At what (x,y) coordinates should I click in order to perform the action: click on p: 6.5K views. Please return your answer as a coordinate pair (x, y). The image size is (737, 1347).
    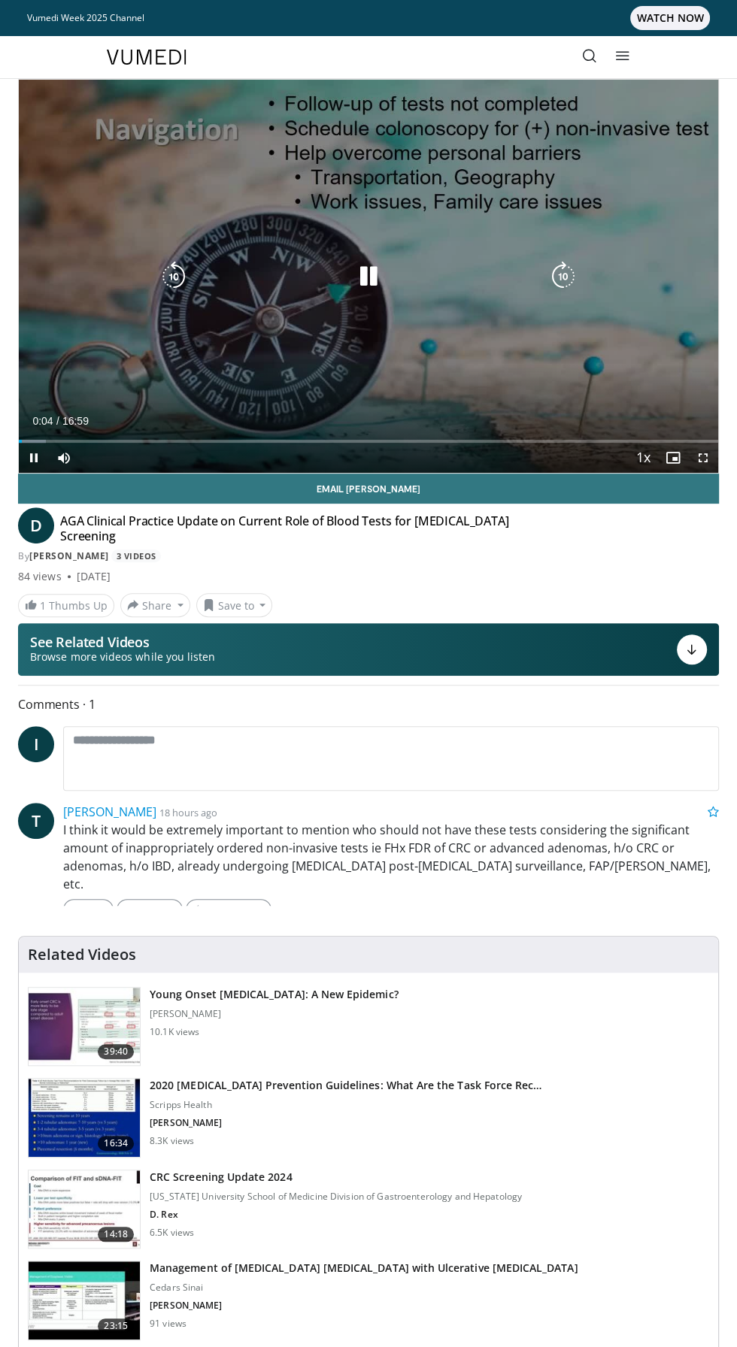
    Looking at the image, I should click on (171, 1233).